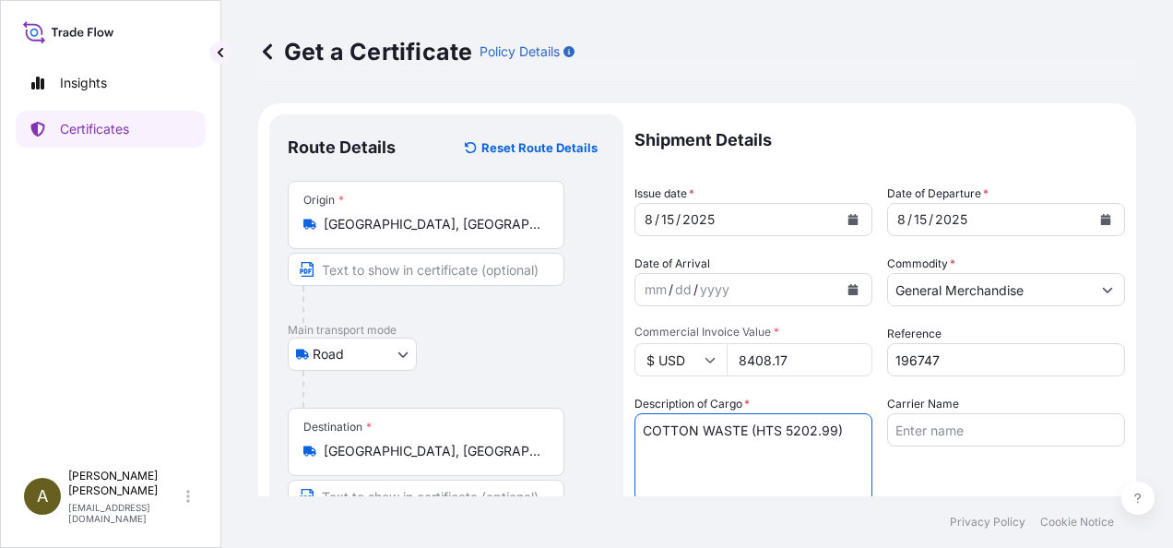 This screenshot has width=1173, height=548. What do you see at coordinates (672, 264) in the screenshot?
I see `span: Date of Arrival` at bounding box center [672, 264].